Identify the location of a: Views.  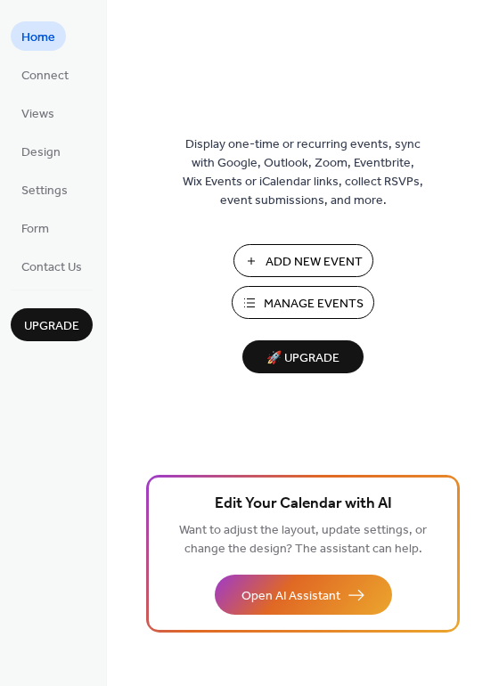
(37, 112).